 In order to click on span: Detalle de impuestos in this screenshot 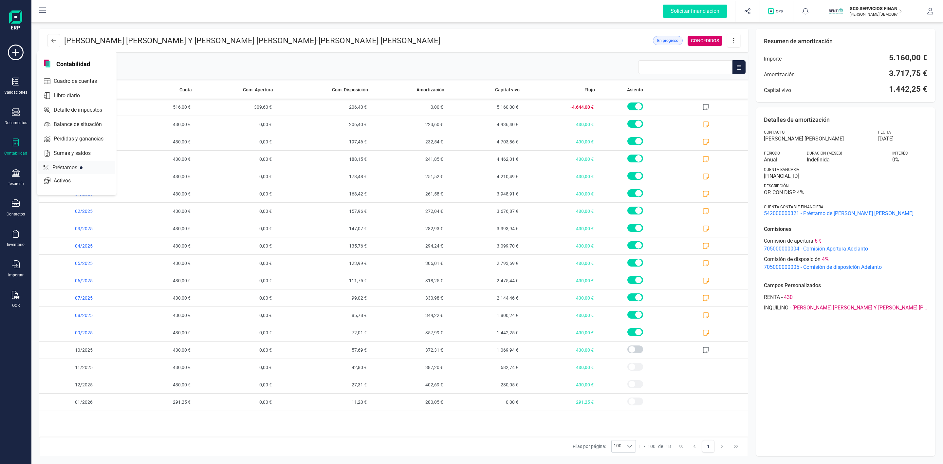, I will do `click(82, 110)`.